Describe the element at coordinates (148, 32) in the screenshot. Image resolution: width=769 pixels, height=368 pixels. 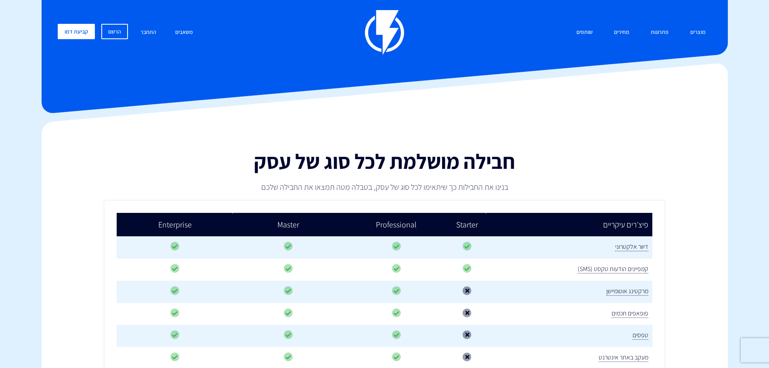
I see `a: התחבר` at that location.